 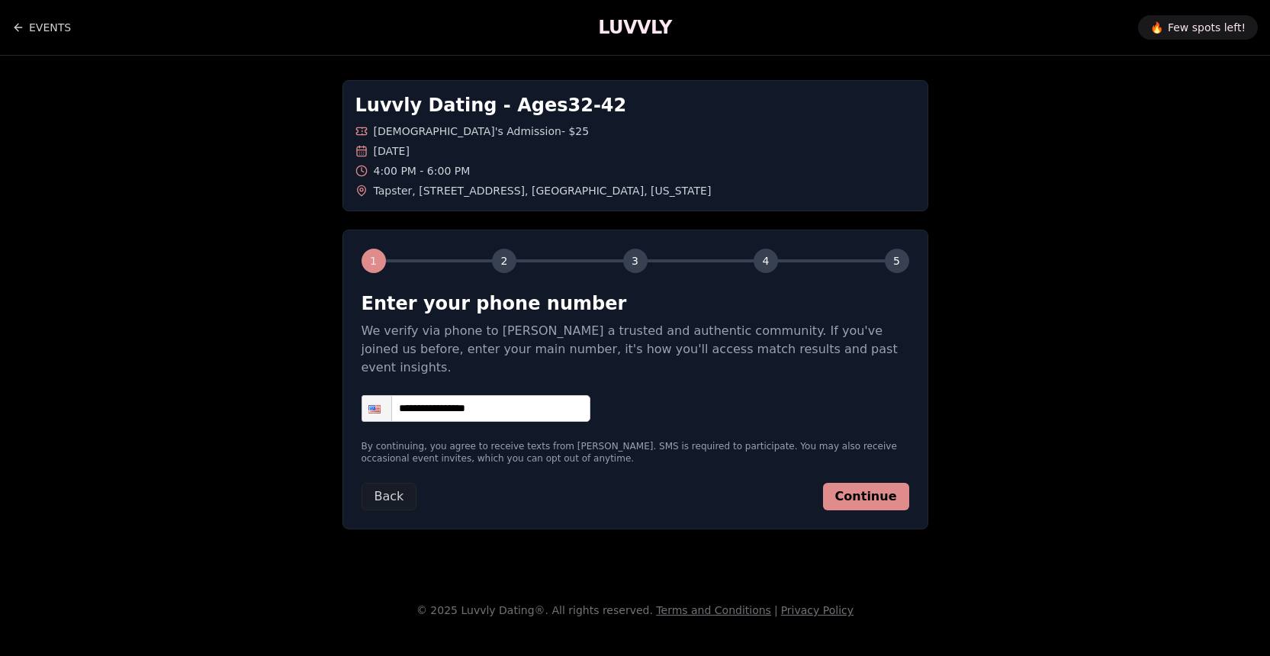 I want to click on div: 2, so click(x=504, y=261).